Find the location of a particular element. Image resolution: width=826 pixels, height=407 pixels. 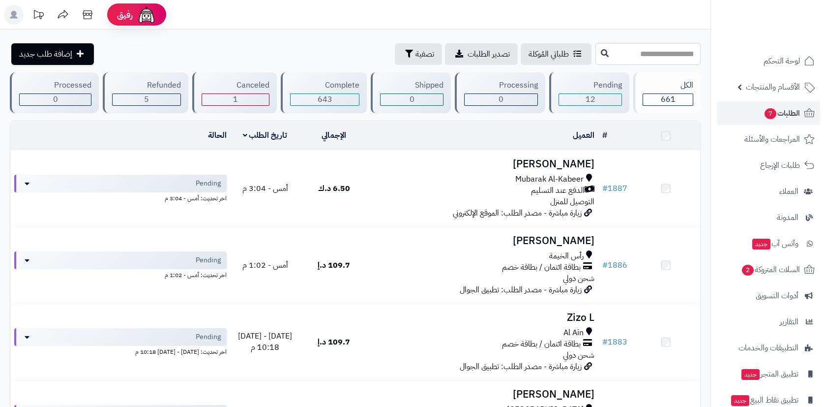

span: أمس - 1:02 م is located at coordinates (265, 265).